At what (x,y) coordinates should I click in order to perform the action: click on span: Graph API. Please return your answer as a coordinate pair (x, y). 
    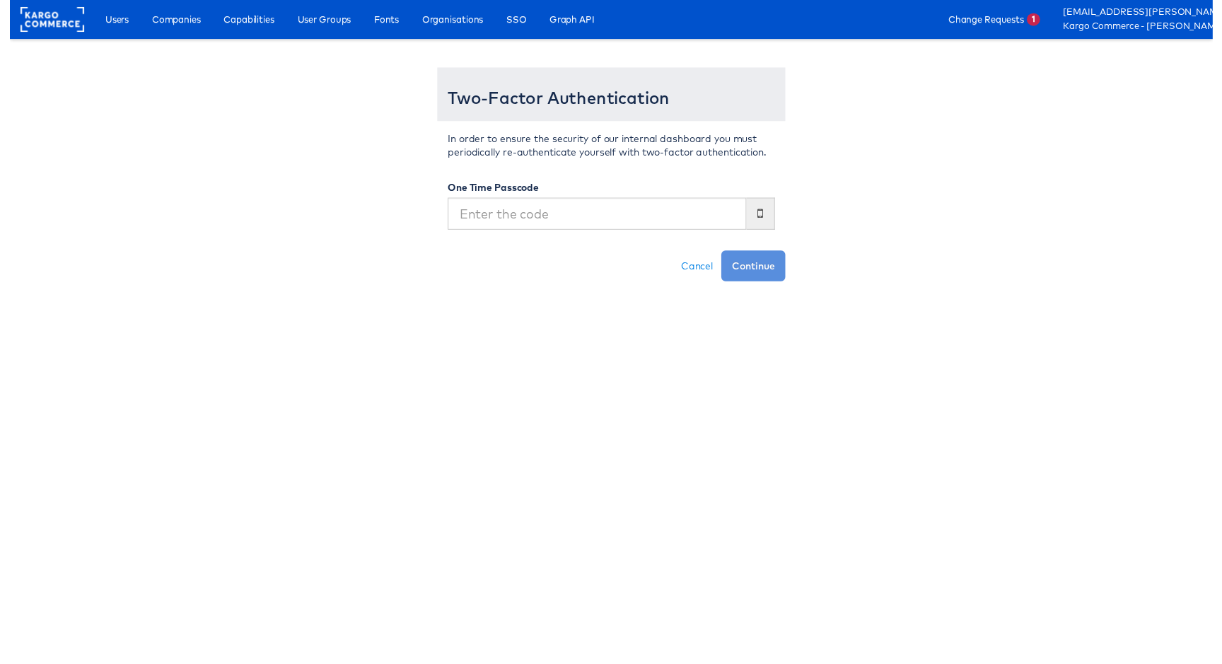
    Looking at the image, I should click on (571, 20).